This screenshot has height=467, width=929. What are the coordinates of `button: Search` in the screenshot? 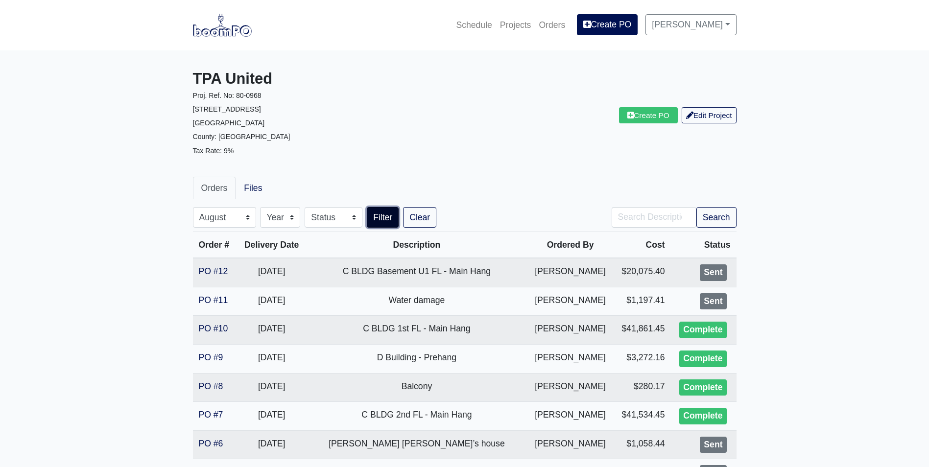 It's located at (717, 218).